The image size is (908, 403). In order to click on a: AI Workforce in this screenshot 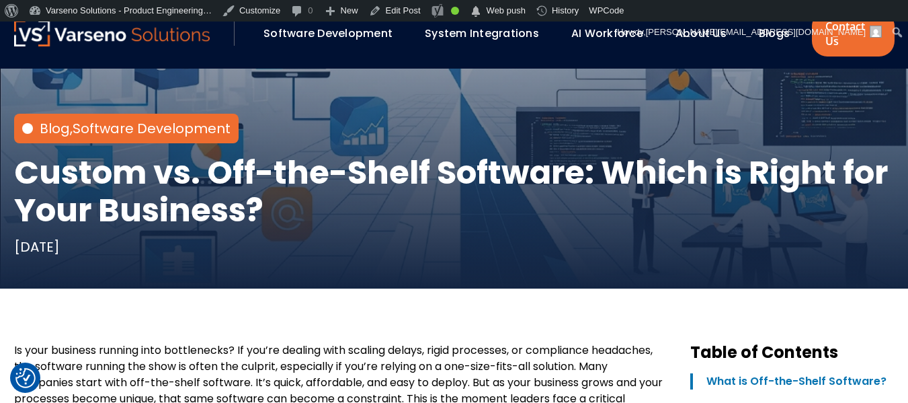, I will do `click(607, 33)`.